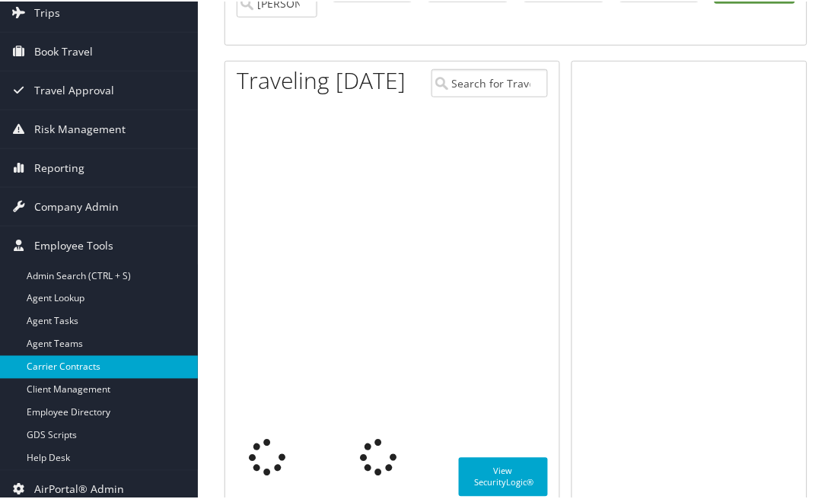 The height and width of the screenshot is (499, 828). What do you see at coordinates (74, 89) in the screenshot?
I see `span: Travel Approval` at bounding box center [74, 89].